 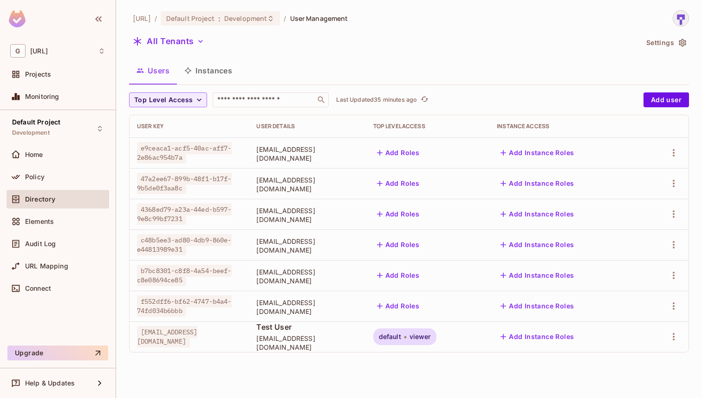 I want to click on button: Users, so click(x=153, y=71).